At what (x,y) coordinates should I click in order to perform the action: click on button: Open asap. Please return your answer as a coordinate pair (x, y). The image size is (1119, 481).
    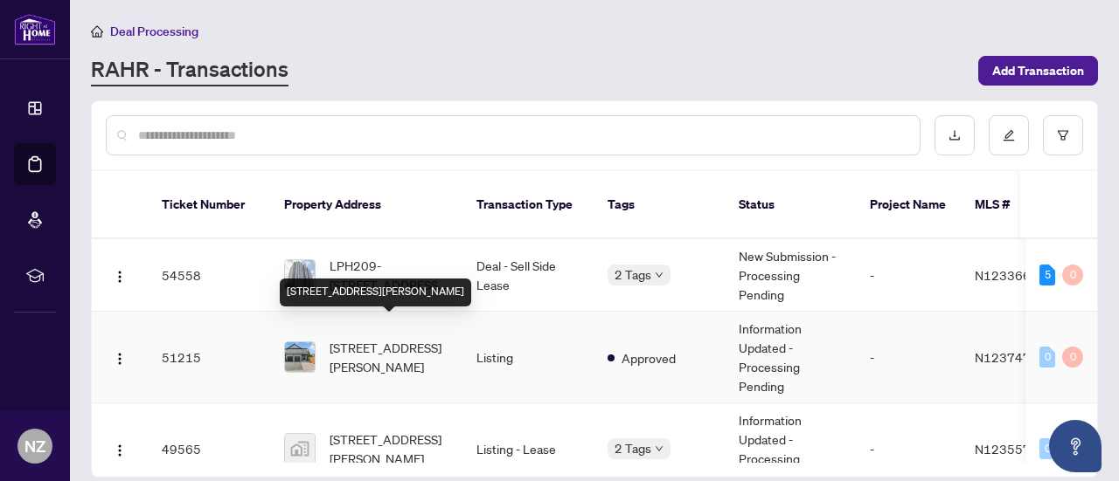
    Looking at the image, I should click on (1075, 447).